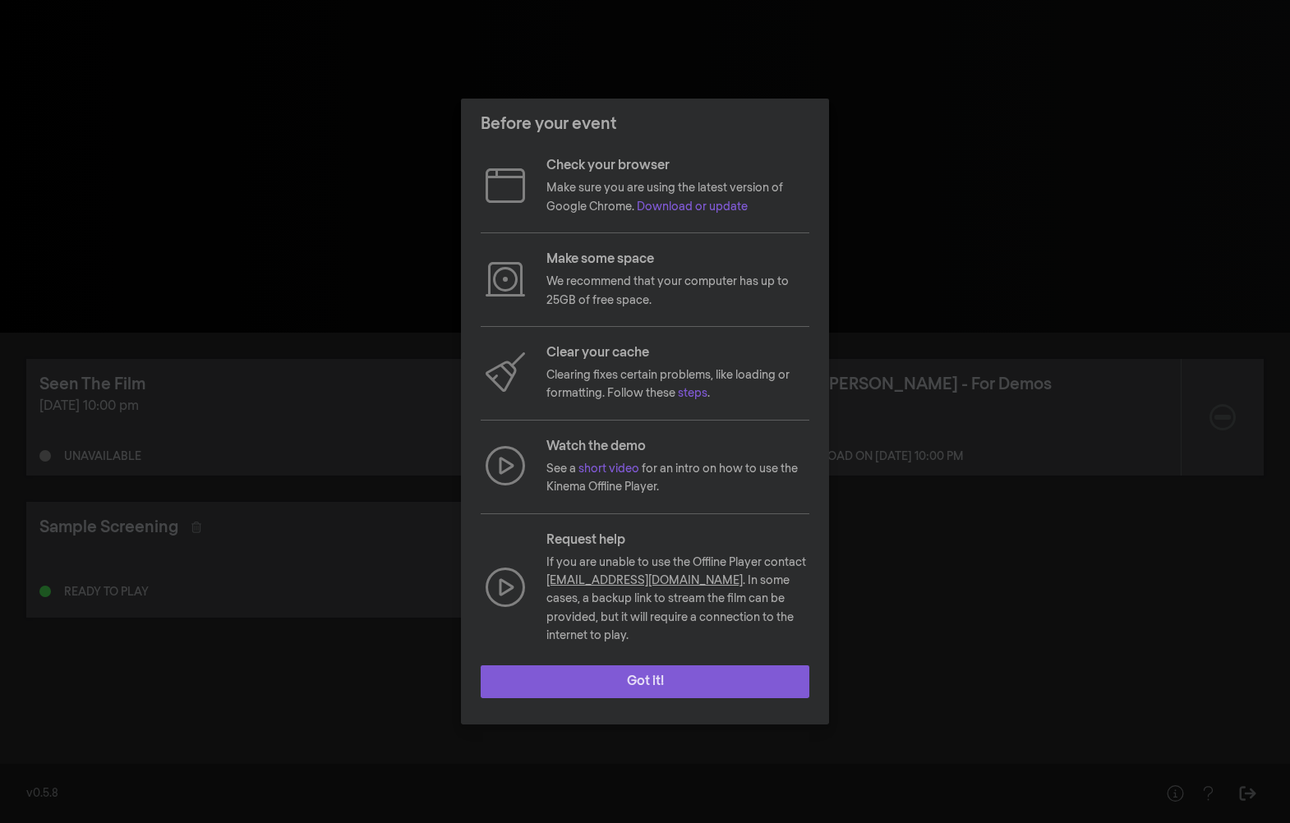  I want to click on p: See a for an intro on how to use the Kinema Offline Player., so click(678, 478).